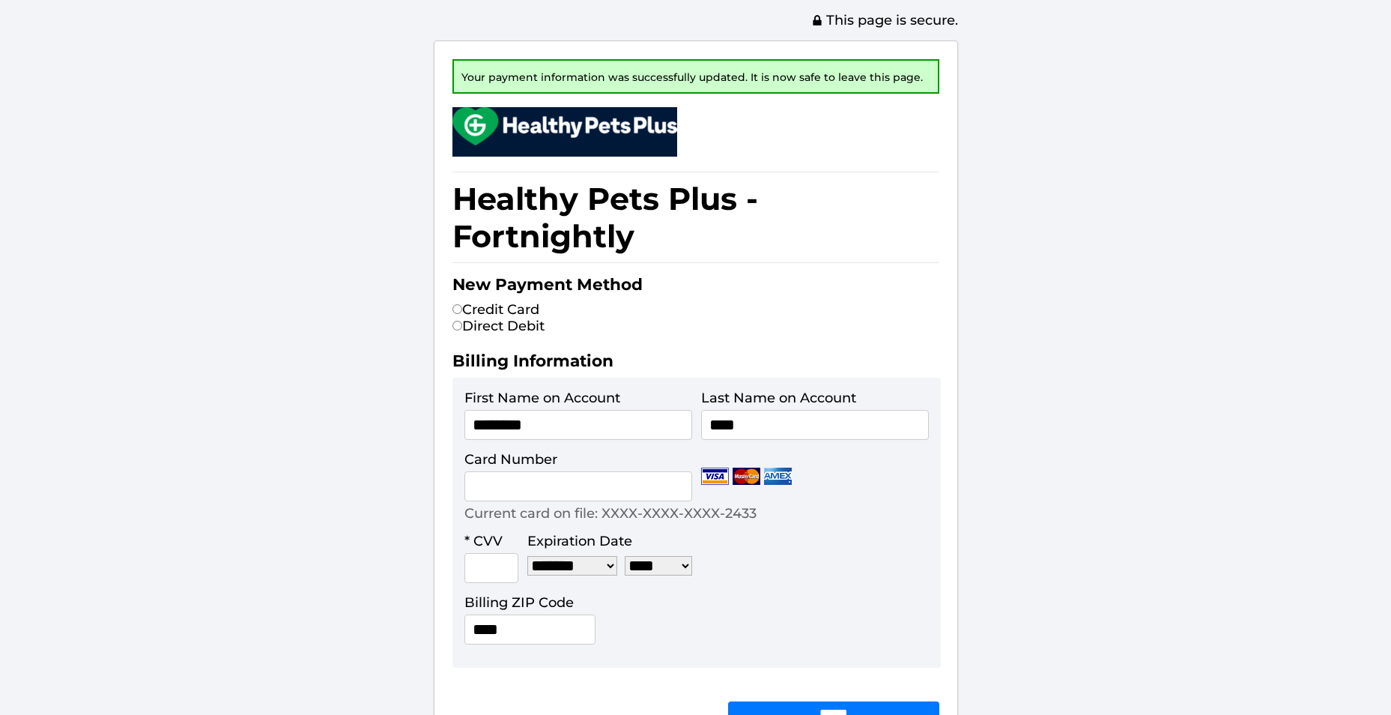  What do you see at coordinates (610, 513) in the screenshot?
I see `p: Current card on file: XXXX-XXXX-XXXX-2433` at bounding box center [610, 513].